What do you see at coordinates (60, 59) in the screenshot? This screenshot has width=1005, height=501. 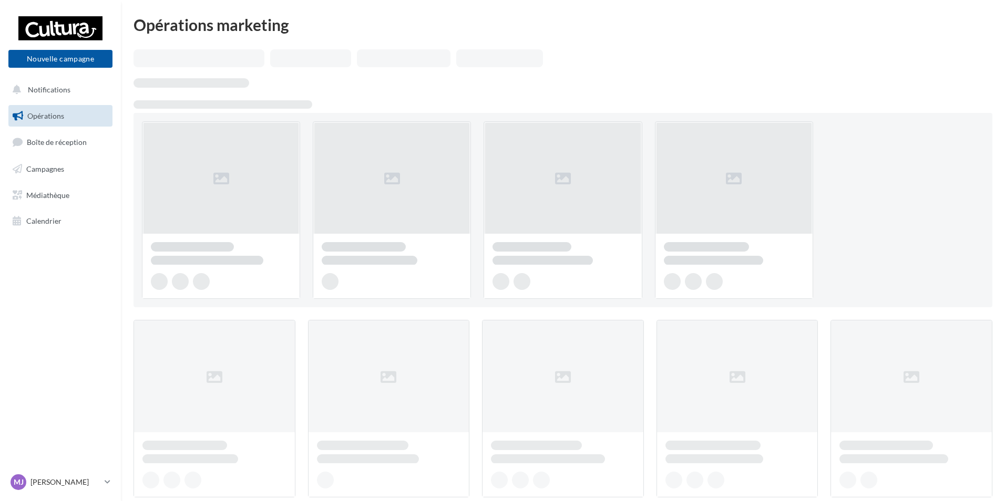 I see `button: Nouvelle campagne` at bounding box center [60, 59].